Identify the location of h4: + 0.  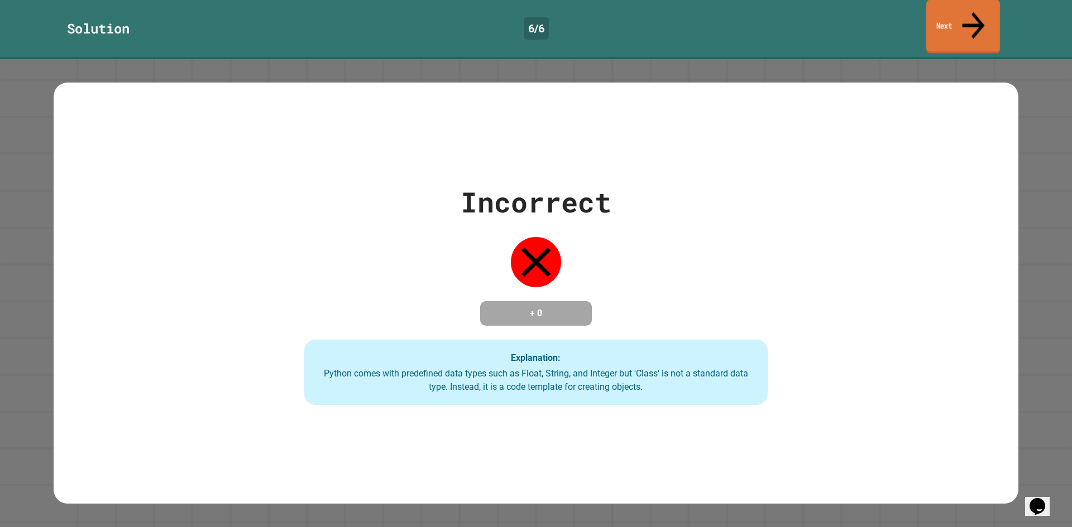
(536, 314).